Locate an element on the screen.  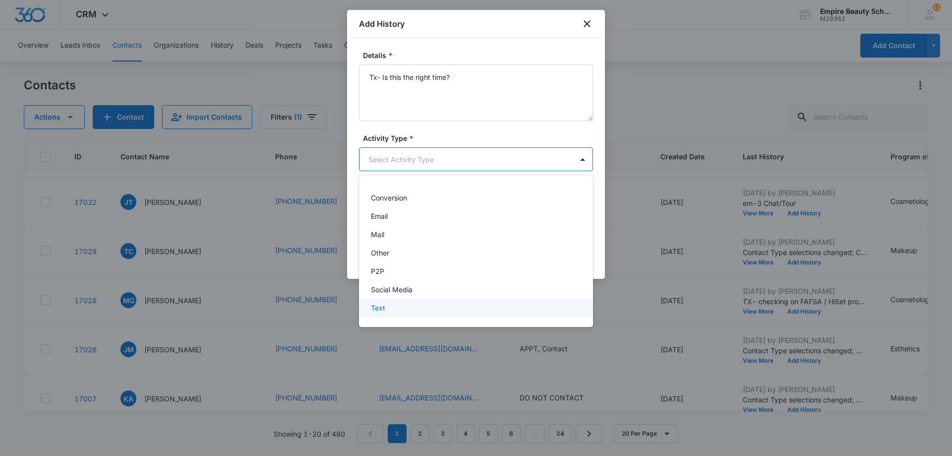
p: Text is located at coordinates (378, 307).